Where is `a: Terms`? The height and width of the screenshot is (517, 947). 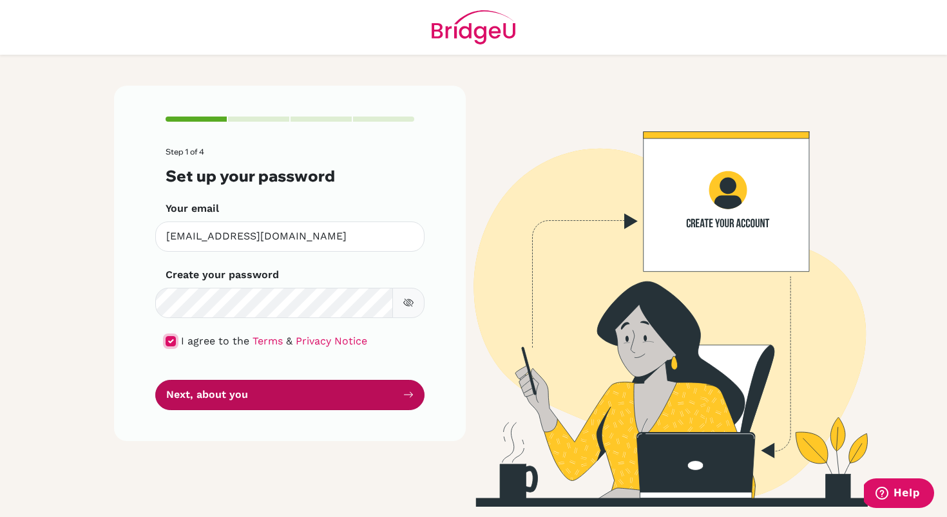 a: Terms is located at coordinates (267, 341).